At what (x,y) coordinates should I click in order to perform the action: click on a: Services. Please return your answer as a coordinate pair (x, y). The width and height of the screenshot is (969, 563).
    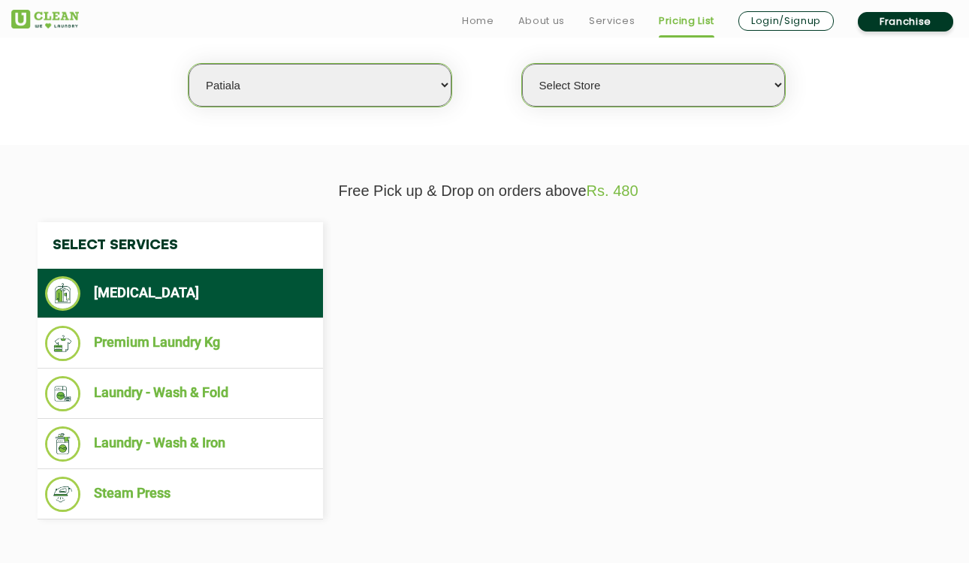
    Looking at the image, I should click on (611, 21).